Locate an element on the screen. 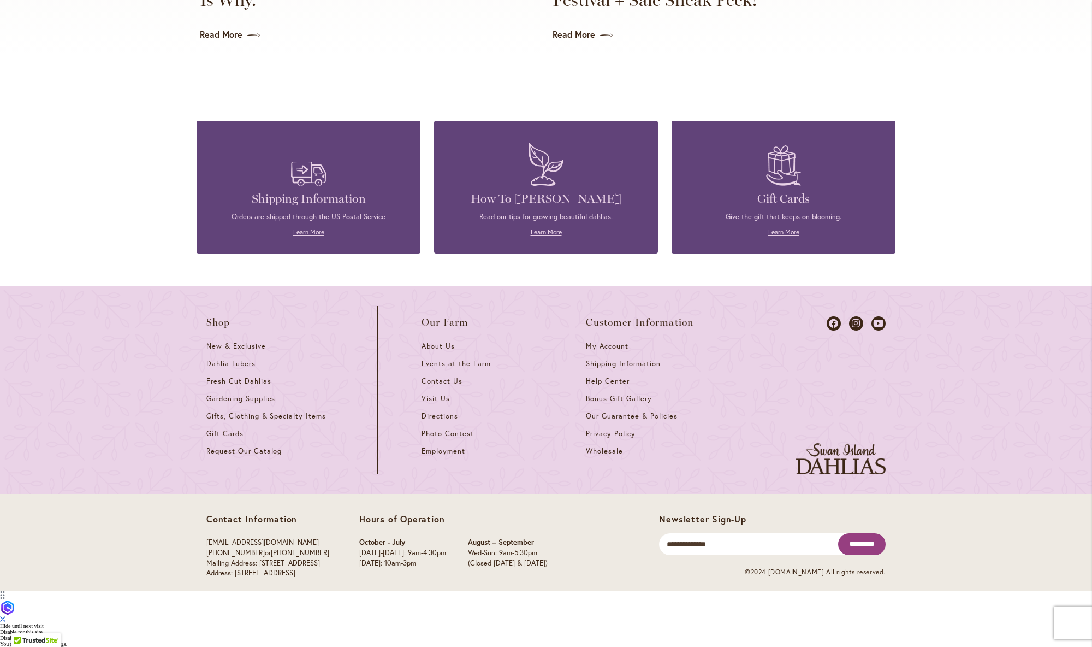  span: Employment is located at coordinates (443, 450).